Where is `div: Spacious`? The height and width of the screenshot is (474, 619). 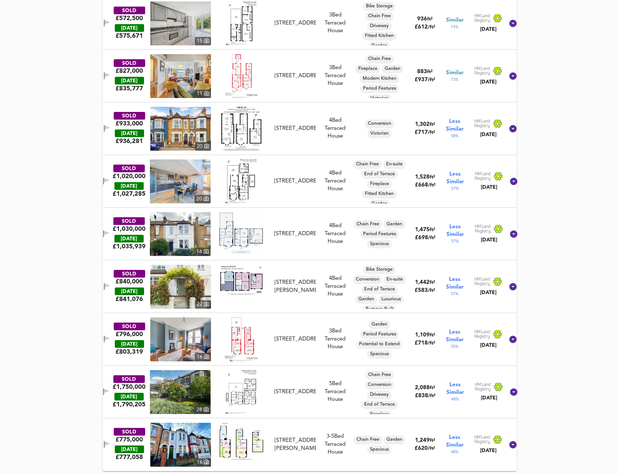
div: Spacious is located at coordinates (379, 354).